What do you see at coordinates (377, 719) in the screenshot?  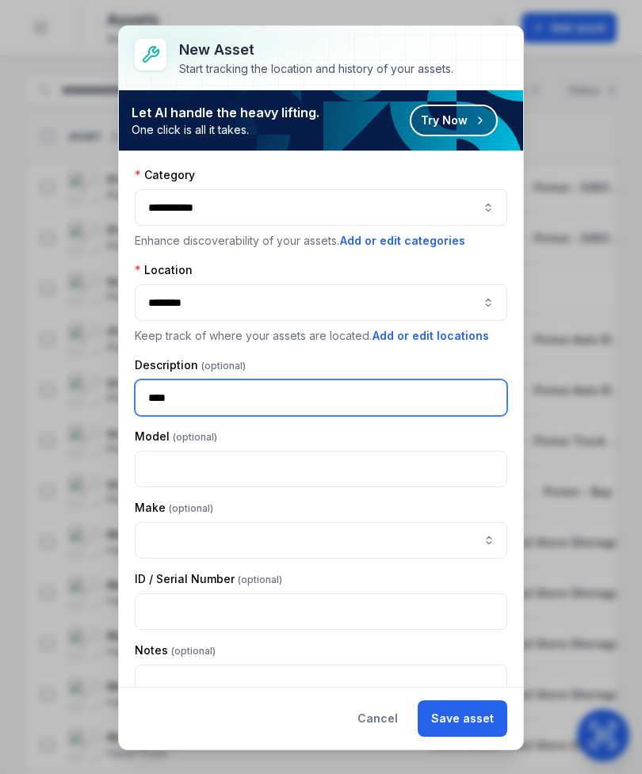 I see `button: Cancel` at bounding box center [377, 719].